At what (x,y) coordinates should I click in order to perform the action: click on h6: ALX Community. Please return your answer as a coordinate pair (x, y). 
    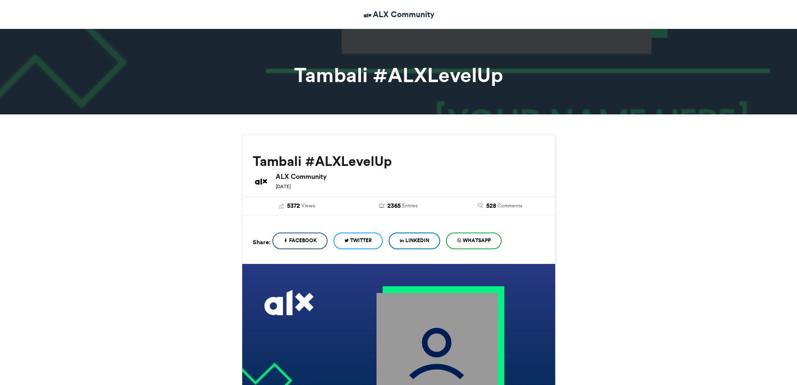
    Looking at the image, I should click on (410, 176).